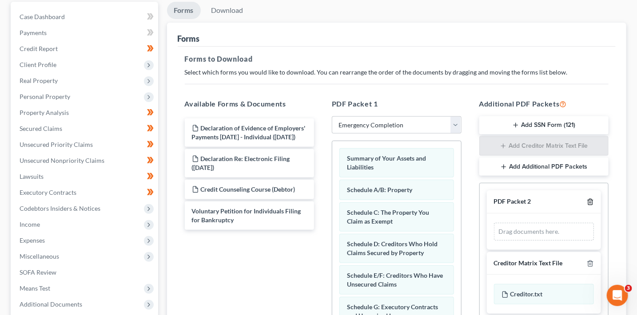  I want to click on span: Property Analysis, so click(44, 112).